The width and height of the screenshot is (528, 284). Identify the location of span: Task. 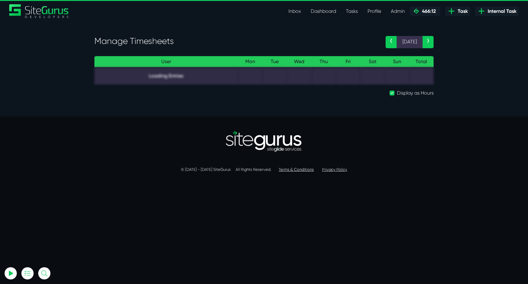
(461, 11).